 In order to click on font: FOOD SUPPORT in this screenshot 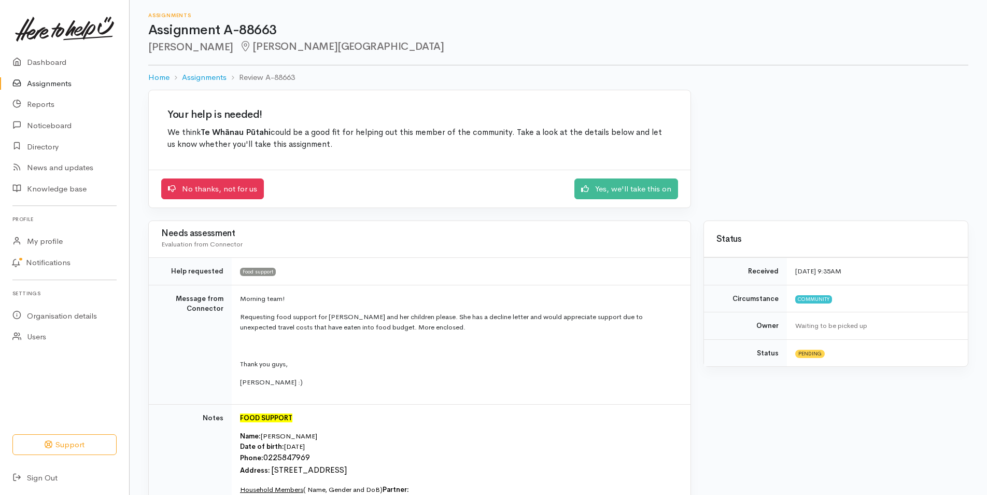, I will do `click(266, 417)`.